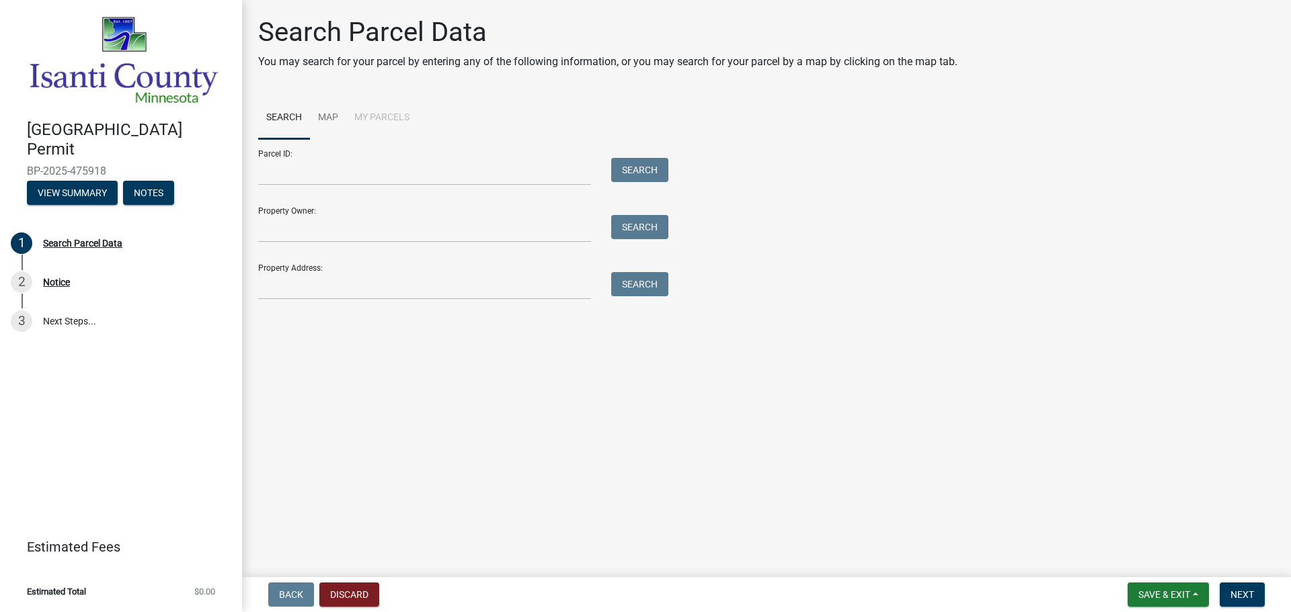 Image resolution: width=1291 pixels, height=612 pixels. Describe the element at coordinates (72, 193) in the screenshot. I see `button: View Summary` at that location.